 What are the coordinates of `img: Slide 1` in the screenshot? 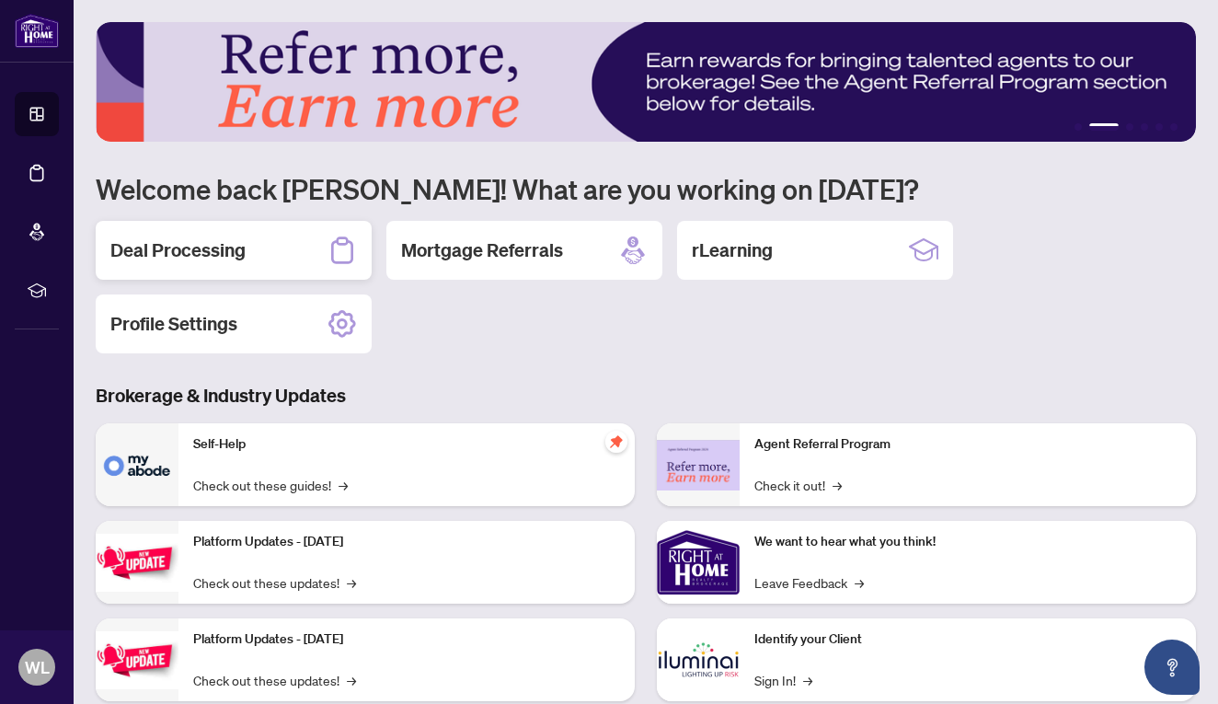 It's located at (646, 82).